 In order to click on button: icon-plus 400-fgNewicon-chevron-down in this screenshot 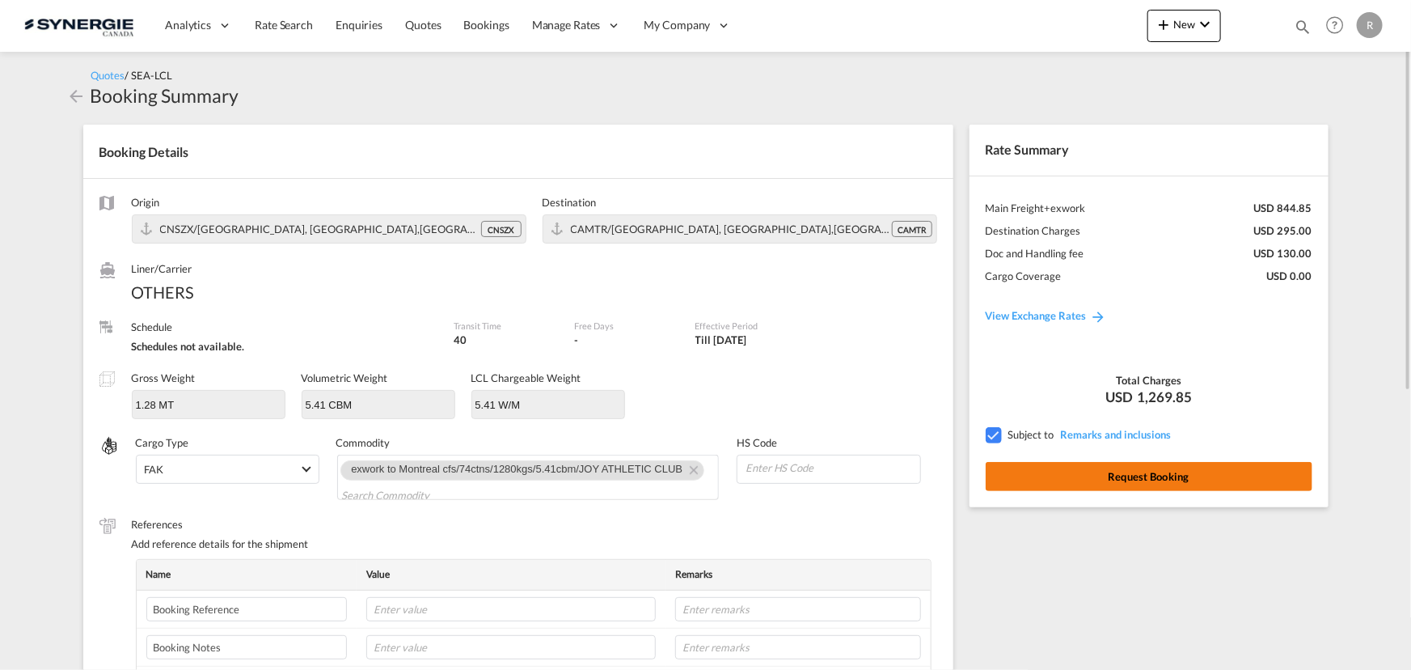, I will do `click(1184, 26)`.